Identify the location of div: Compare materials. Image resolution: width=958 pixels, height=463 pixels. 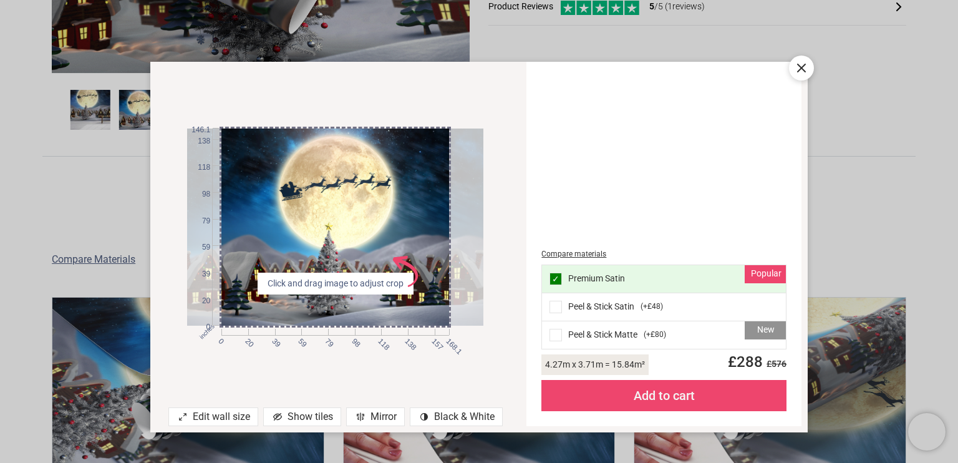
(663, 254).